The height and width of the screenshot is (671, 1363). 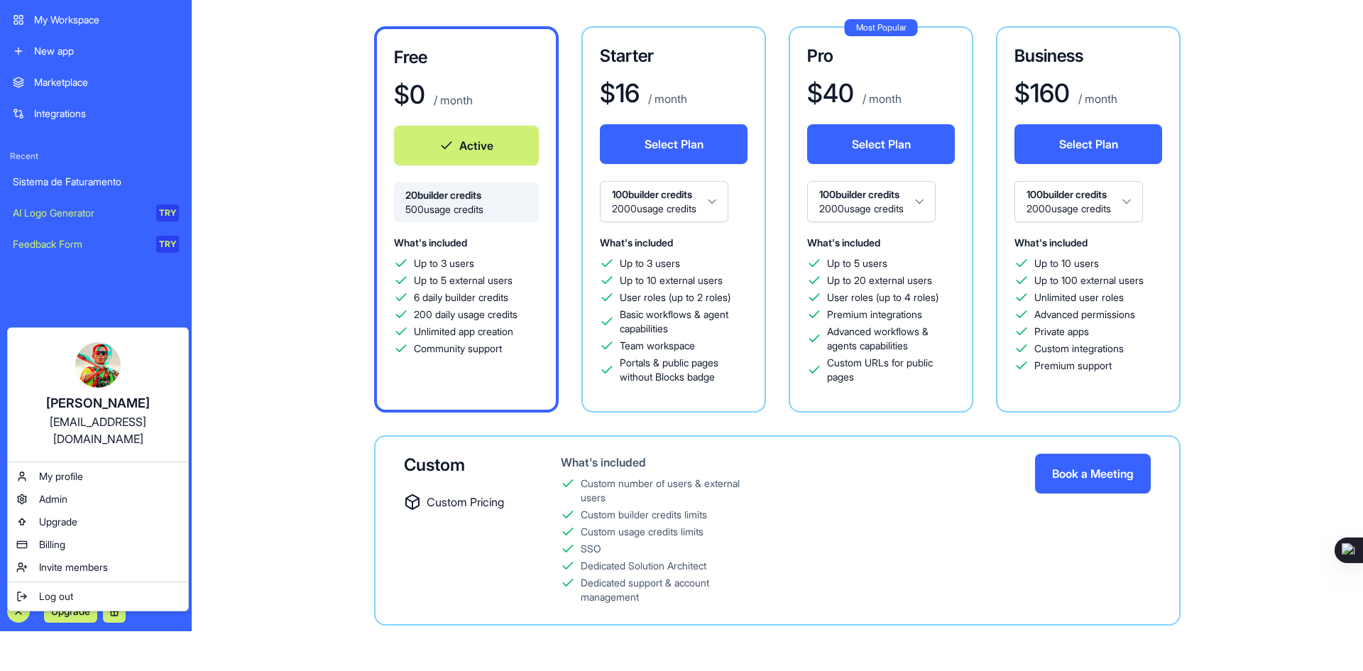 I want to click on a: Admin, so click(x=98, y=499).